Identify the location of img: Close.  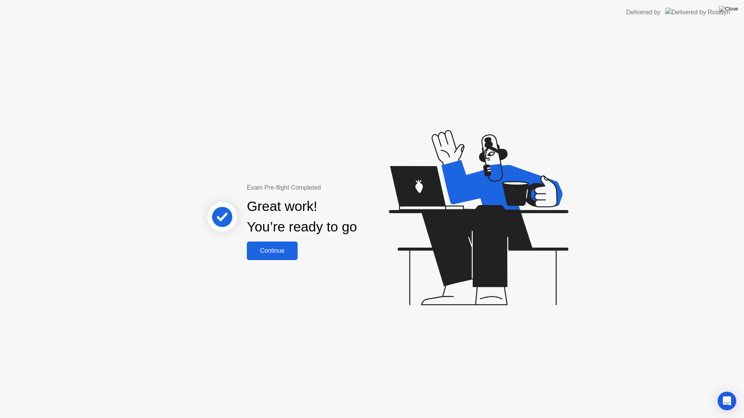
(728, 9).